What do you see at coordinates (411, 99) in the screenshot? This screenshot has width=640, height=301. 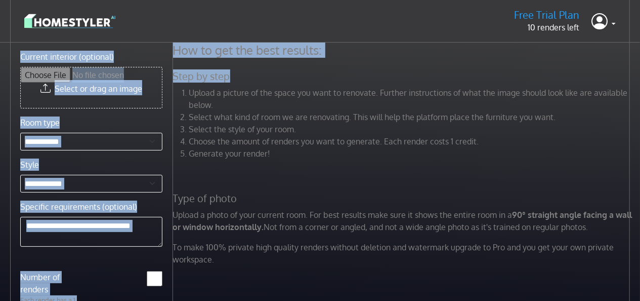 I see `li: Upload a picture of the space you want to renovate. Further instructions of what the image should...` at bounding box center [411, 99].